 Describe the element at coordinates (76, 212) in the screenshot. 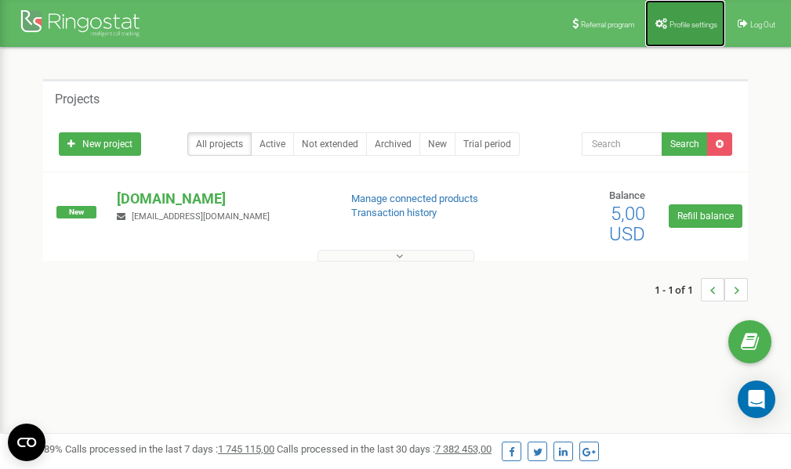

I see `span: New` at that location.